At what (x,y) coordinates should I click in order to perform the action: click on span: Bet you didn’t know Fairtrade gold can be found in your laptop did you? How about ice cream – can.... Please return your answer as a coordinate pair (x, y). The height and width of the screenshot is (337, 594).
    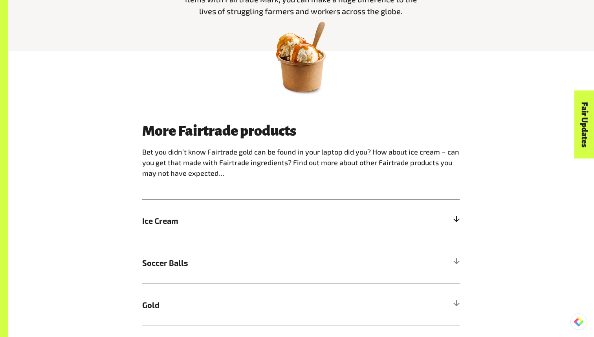
    Looking at the image, I should click on (301, 162).